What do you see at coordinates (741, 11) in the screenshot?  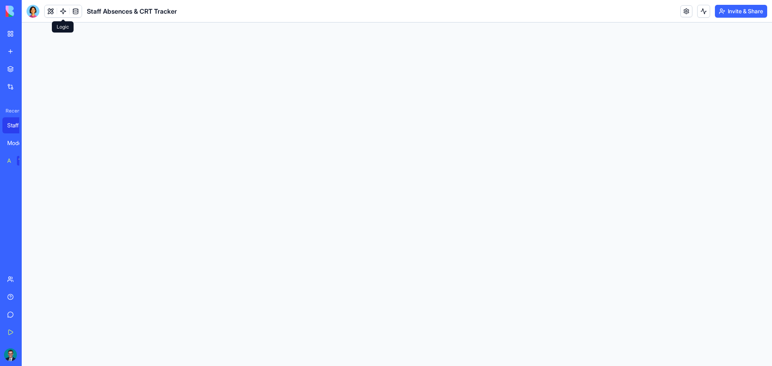 I see `button: Invite & Share` at bounding box center [741, 11].